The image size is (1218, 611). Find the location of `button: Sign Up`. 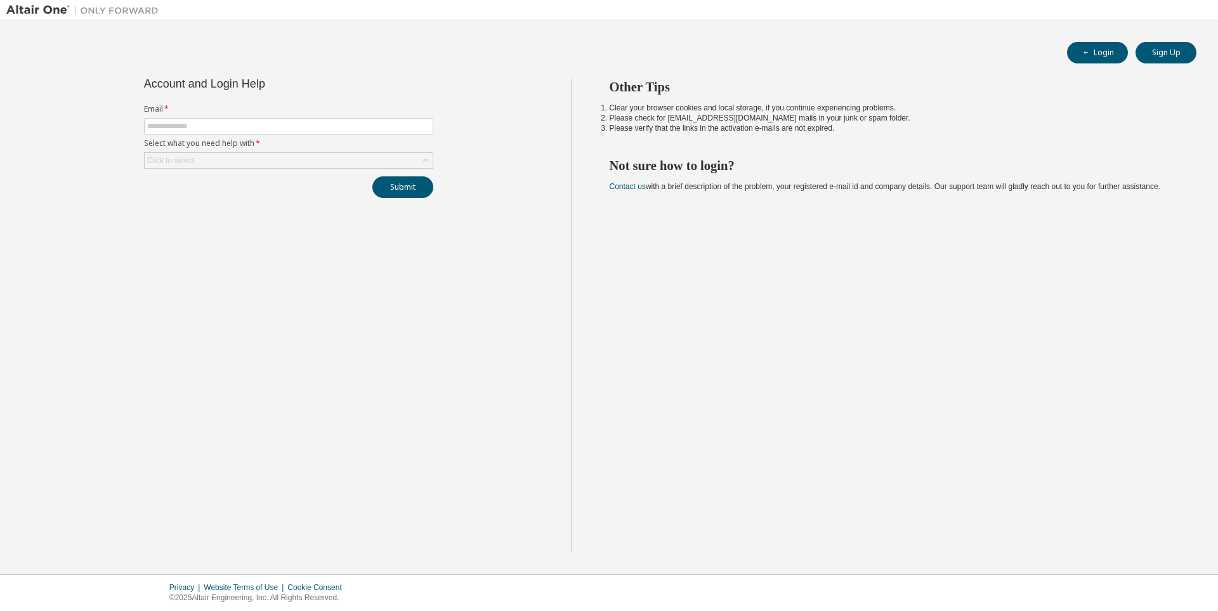

button: Sign Up is located at coordinates (1166, 53).